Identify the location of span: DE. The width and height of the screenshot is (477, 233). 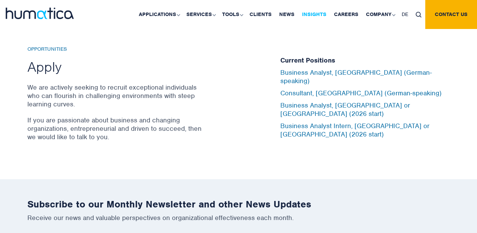
(405, 14).